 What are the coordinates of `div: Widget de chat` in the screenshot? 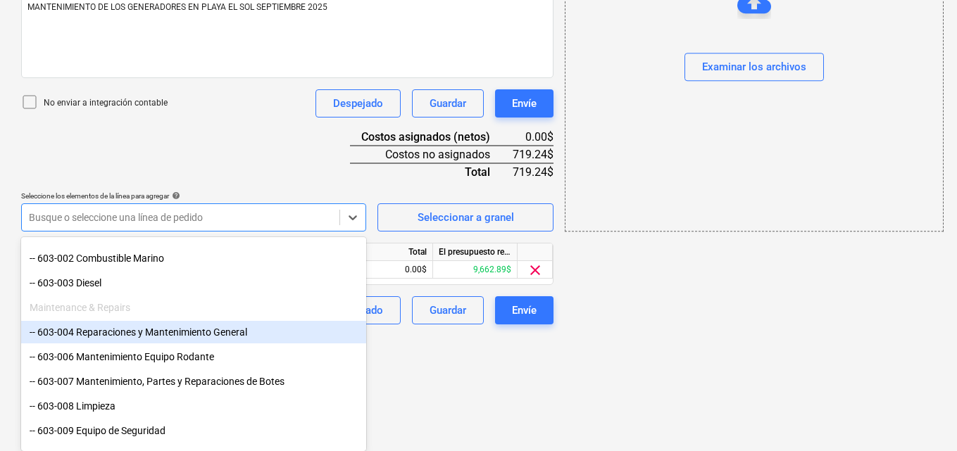 It's located at (921, 417).